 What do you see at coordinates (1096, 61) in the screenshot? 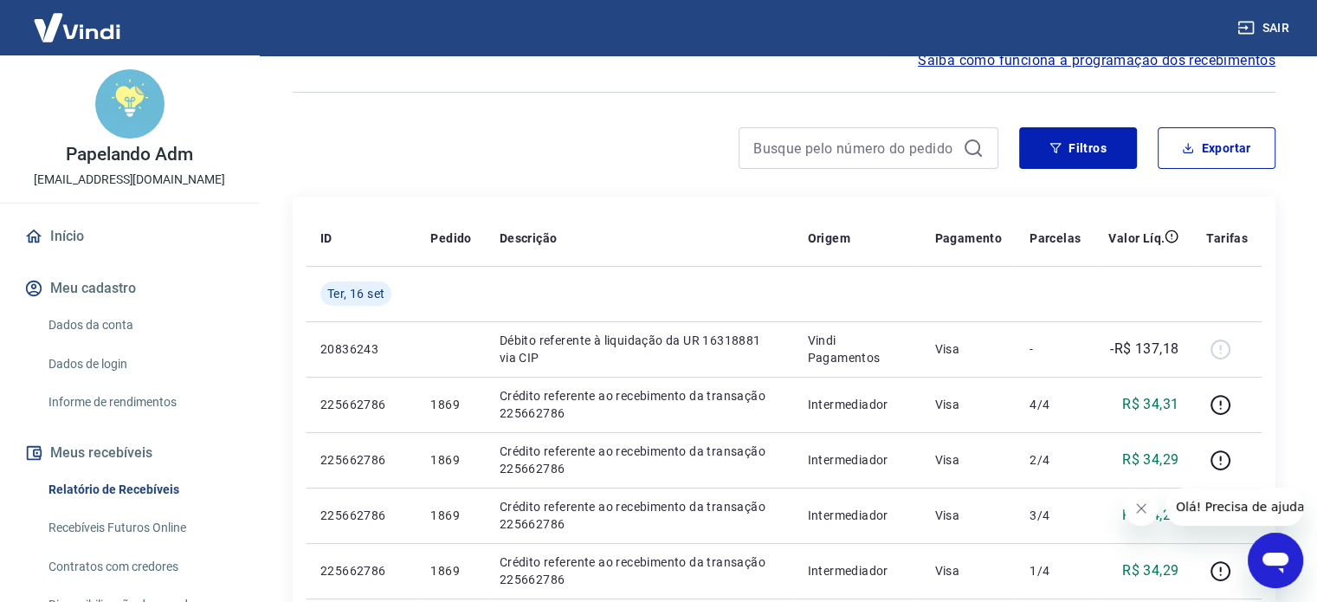
I see `a: Saiba como funciona a programação dos recebimentos` at bounding box center [1096, 61].